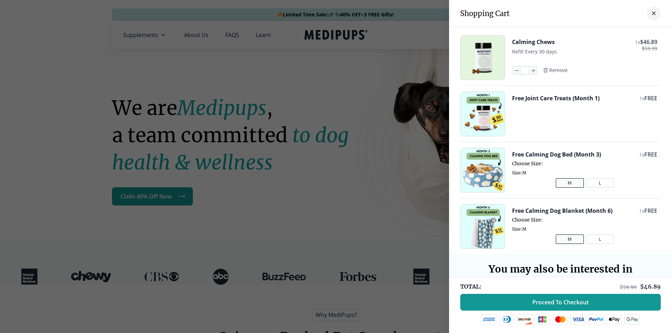  I want to click on img: Calming Chews, so click(482, 58).